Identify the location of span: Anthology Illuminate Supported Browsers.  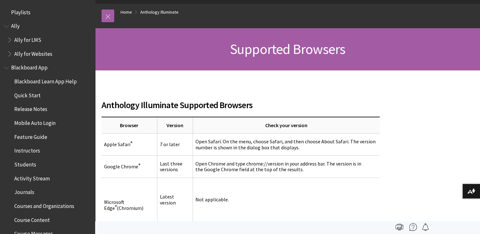
(241, 105).